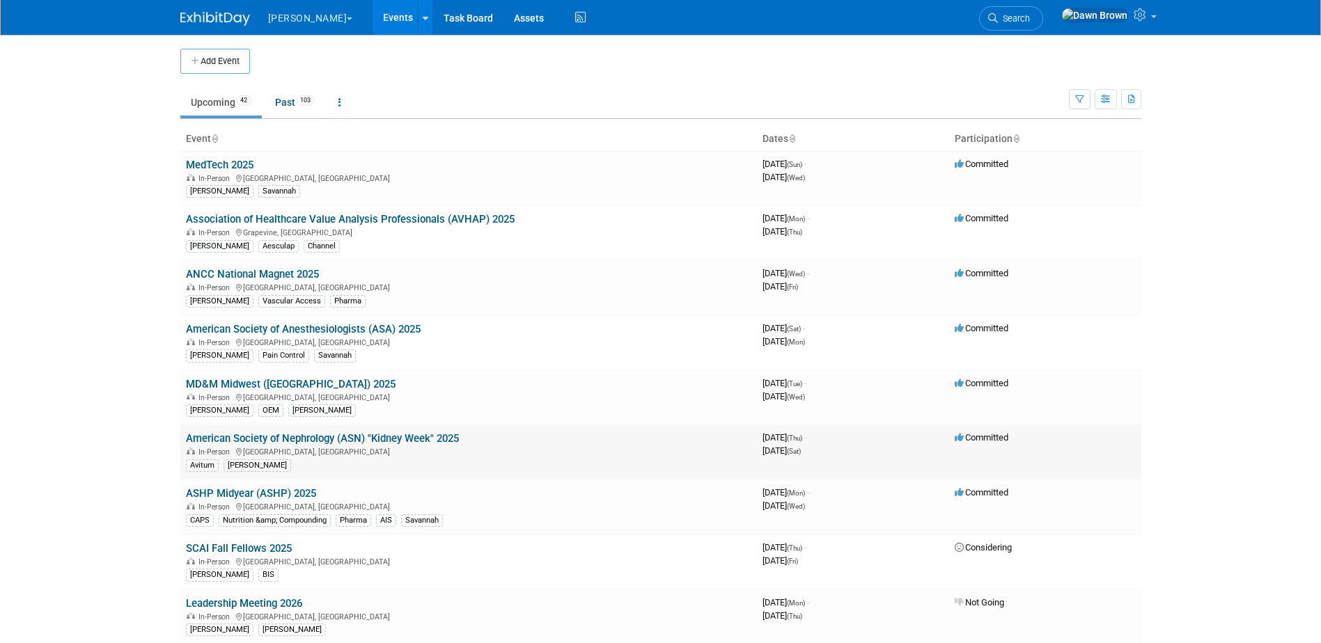  I want to click on th: Participation, so click(1045, 139).